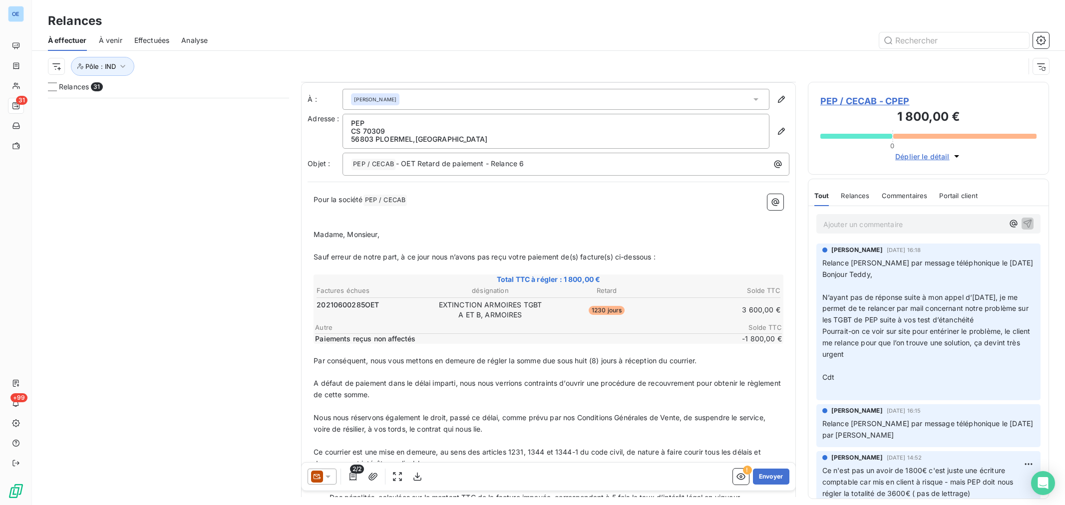 This screenshot has height=505, width=1065. I want to click on span: 20210600285OET, so click(347, 305).